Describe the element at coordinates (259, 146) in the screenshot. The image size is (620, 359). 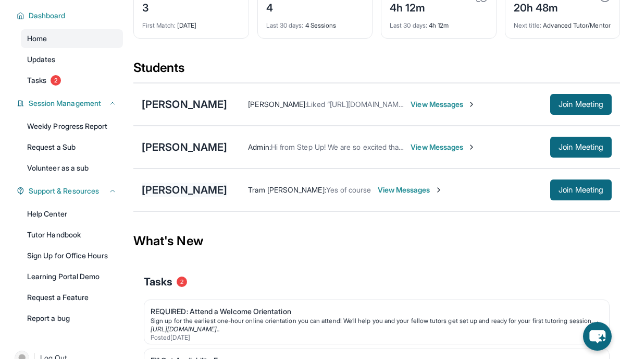
I see `span: Admin :` at that location.